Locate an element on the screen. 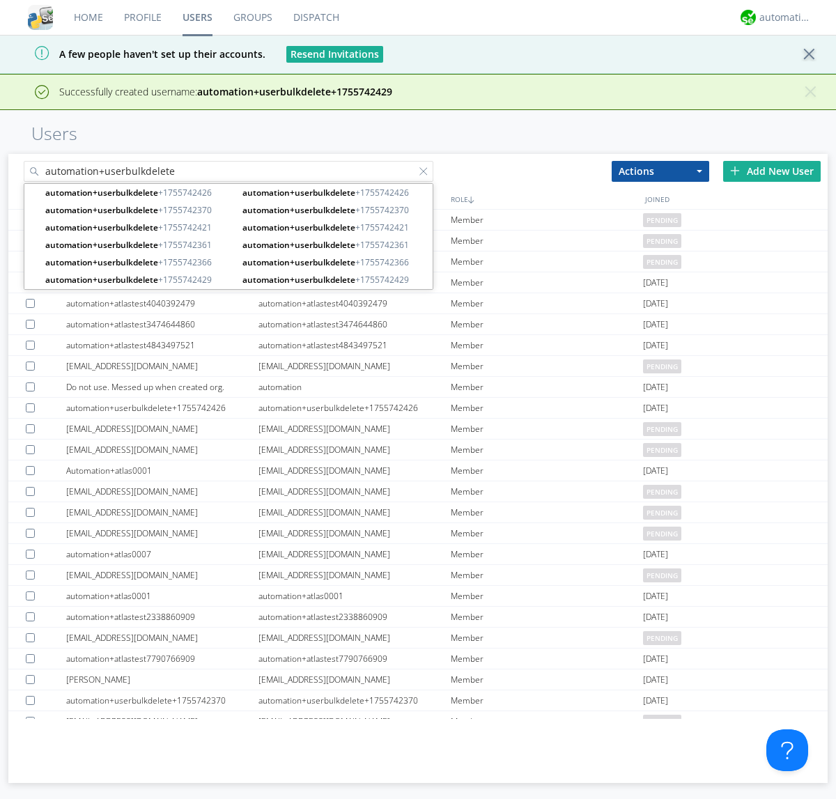 Image resolution: width=836 pixels, height=799 pixels. div: Automation+atlas0001 is located at coordinates (162, 470).